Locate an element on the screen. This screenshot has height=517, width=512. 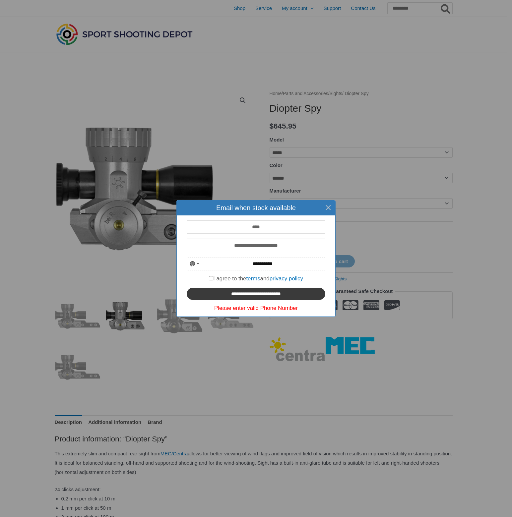
button: Selected country is located at coordinates (195, 264).